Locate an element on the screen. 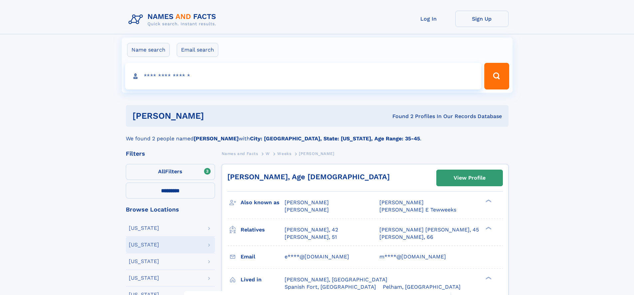 The image size is (634, 295). a: Names and Facts is located at coordinates (240, 153).